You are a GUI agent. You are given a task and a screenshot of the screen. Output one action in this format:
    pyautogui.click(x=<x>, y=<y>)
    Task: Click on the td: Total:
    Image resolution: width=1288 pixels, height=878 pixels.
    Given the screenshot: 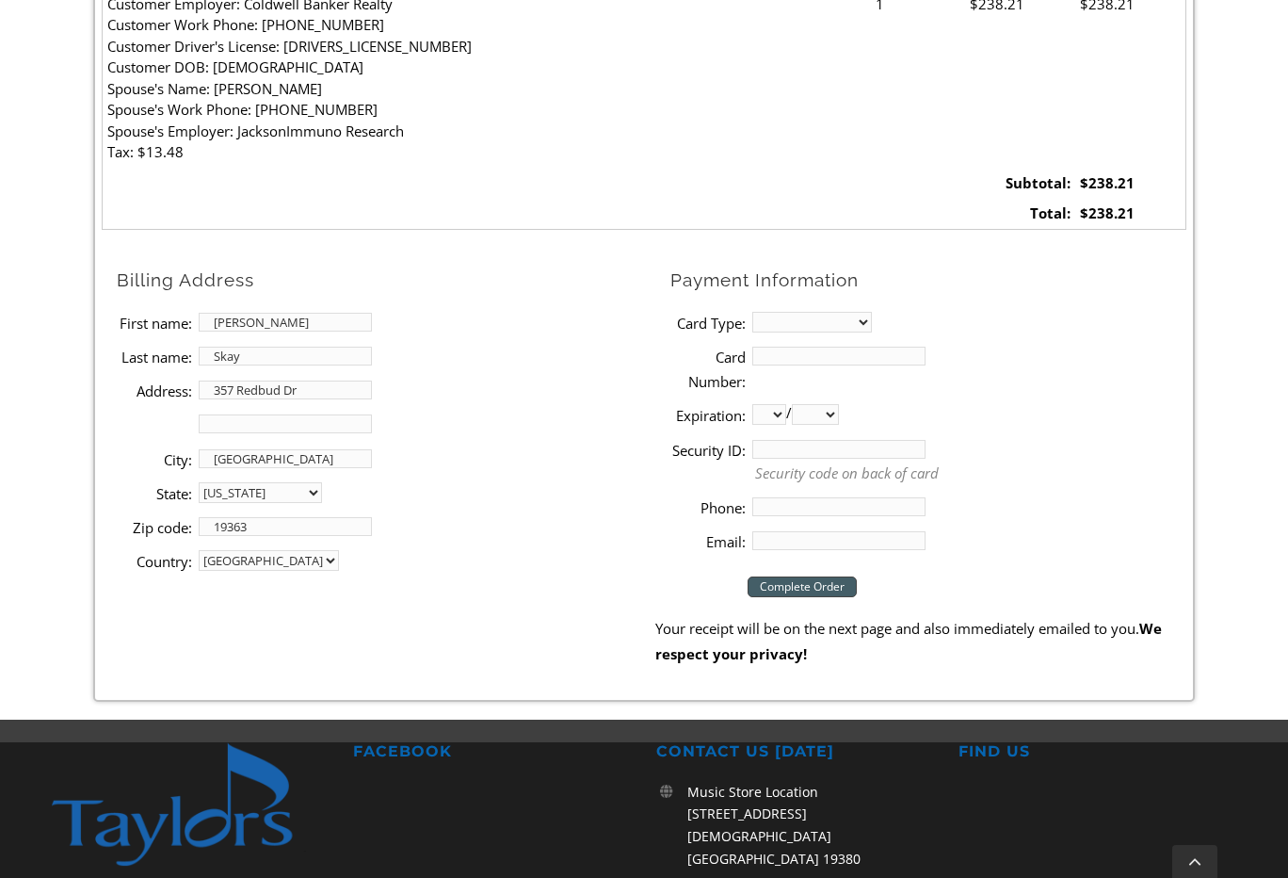 What is the action you would take?
    pyautogui.click(x=1020, y=213)
    